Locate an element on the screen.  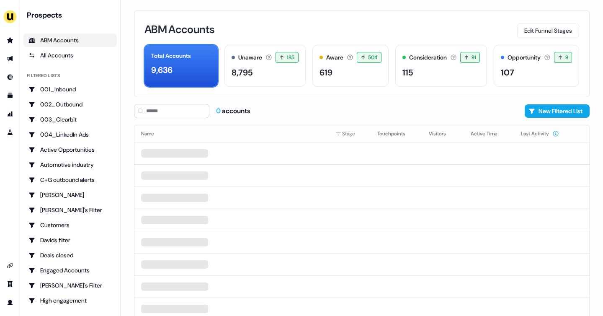
a: ABM Accounts is located at coordinates (70, 40).